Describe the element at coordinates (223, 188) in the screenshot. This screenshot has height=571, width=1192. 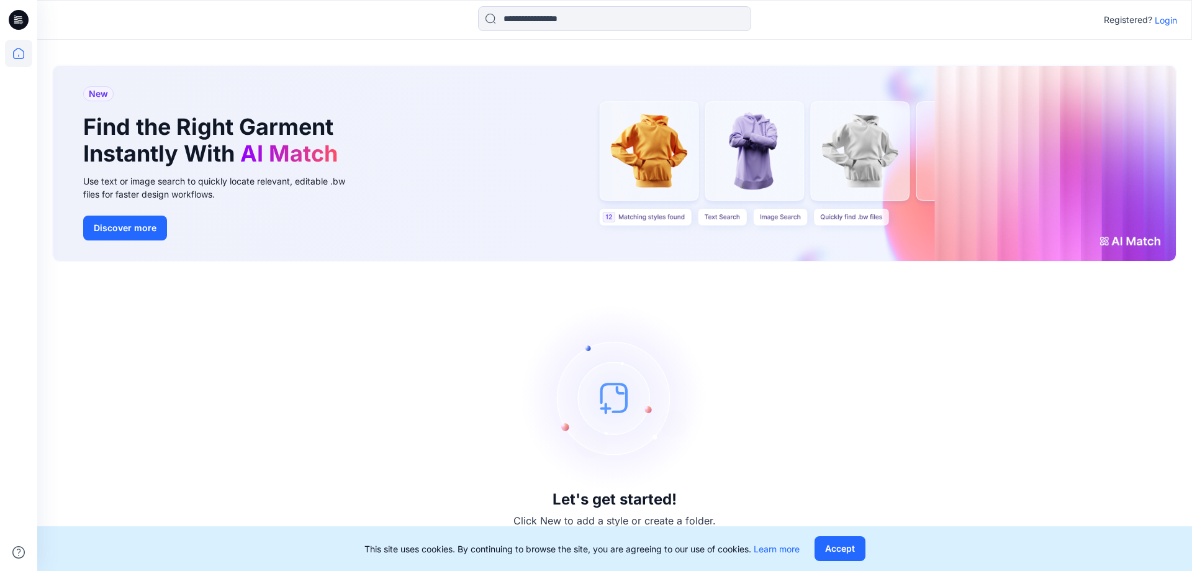
I see `div: Use text or image search to quickly locate relevant, editable .bw files for faster design workflows.` at that location.